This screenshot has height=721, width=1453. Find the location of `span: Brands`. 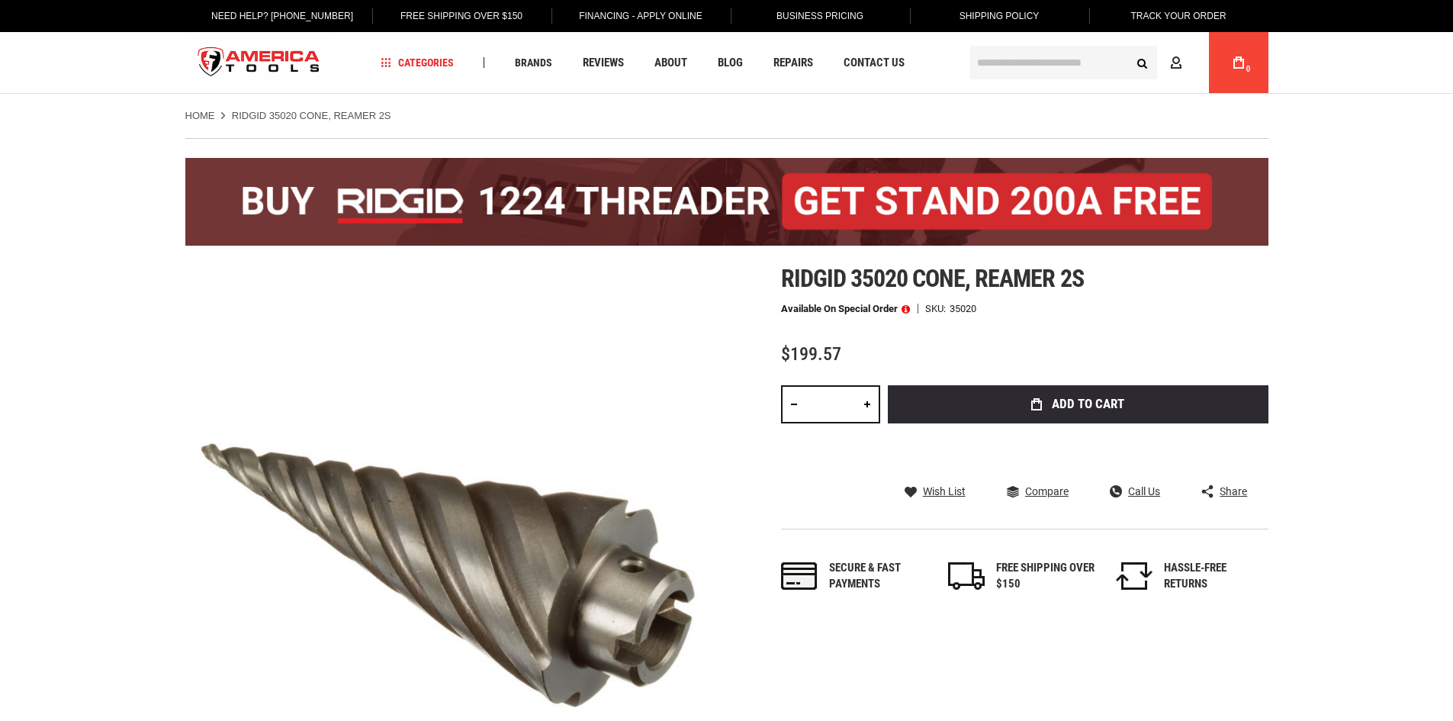

span: Brands is located at coordinates (533, 63).